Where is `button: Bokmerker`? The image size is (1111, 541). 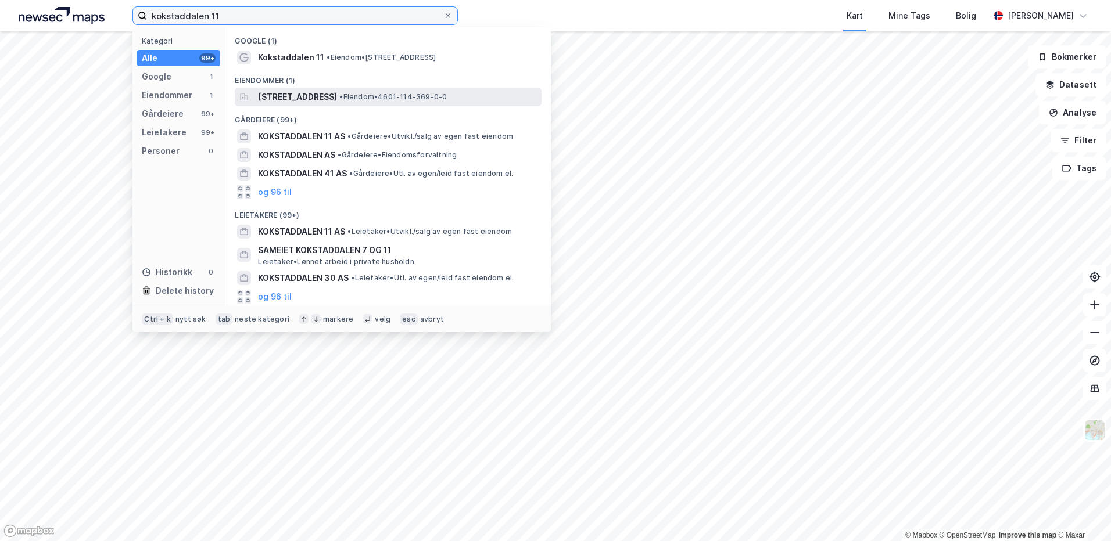 button: Bokmerker is located at coordinates (1067, 57).